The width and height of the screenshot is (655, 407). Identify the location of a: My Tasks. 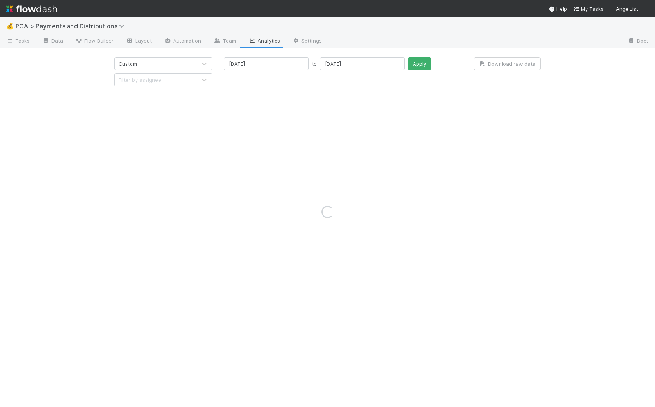
(588, 9).